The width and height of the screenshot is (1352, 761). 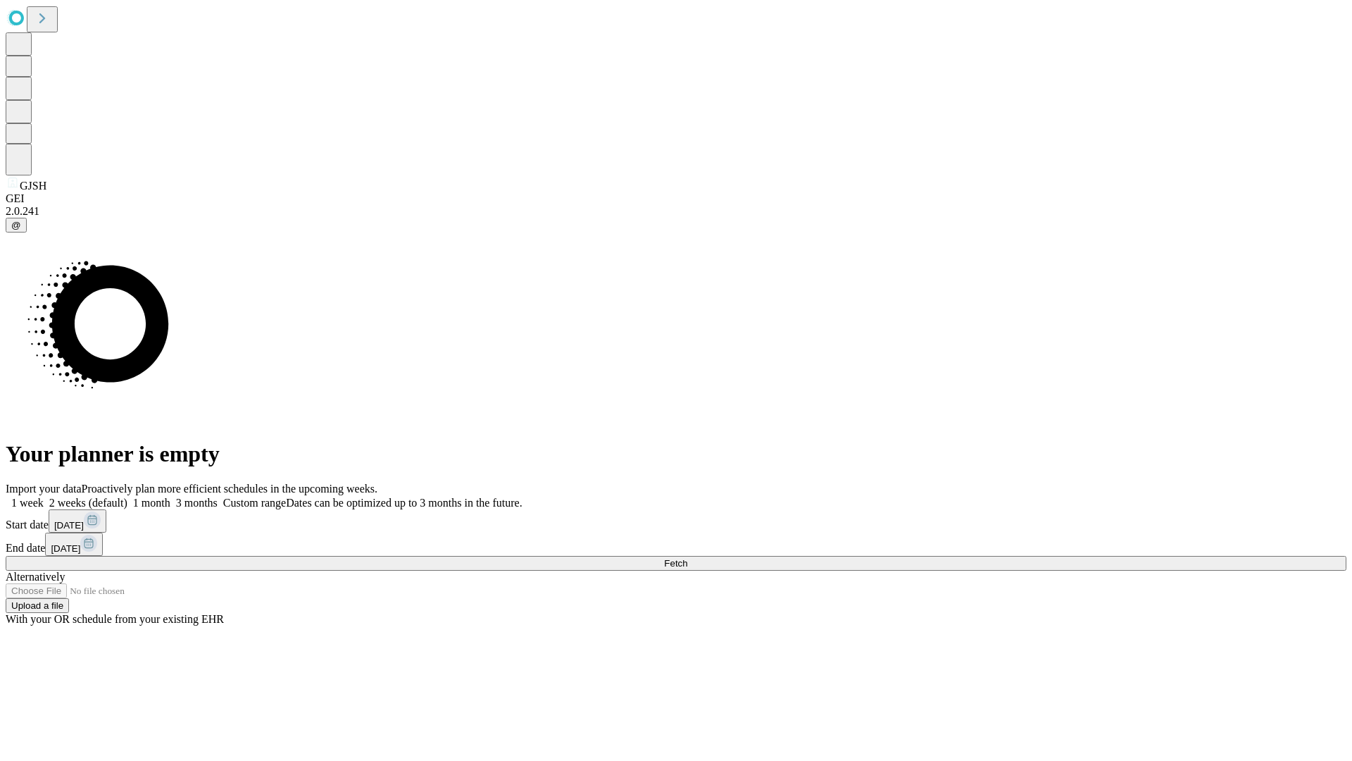 What do you see at coordinates (44, 488) in the screenshot?
I see `span: Import your data` at bounding box center [44, 488].